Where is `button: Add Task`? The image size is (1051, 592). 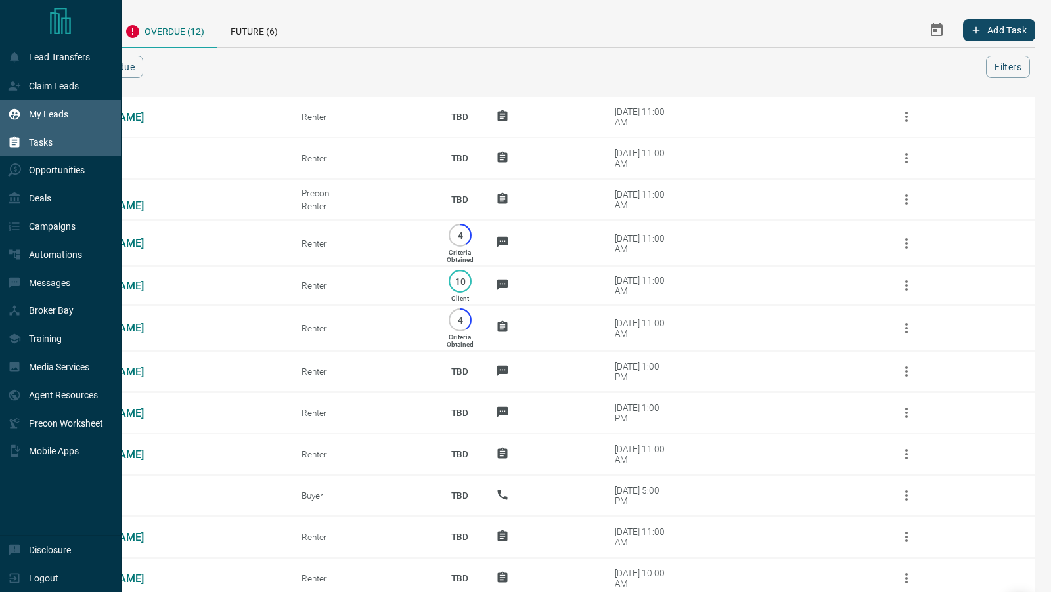
button: Add Task is located at coordinates (999, 30).